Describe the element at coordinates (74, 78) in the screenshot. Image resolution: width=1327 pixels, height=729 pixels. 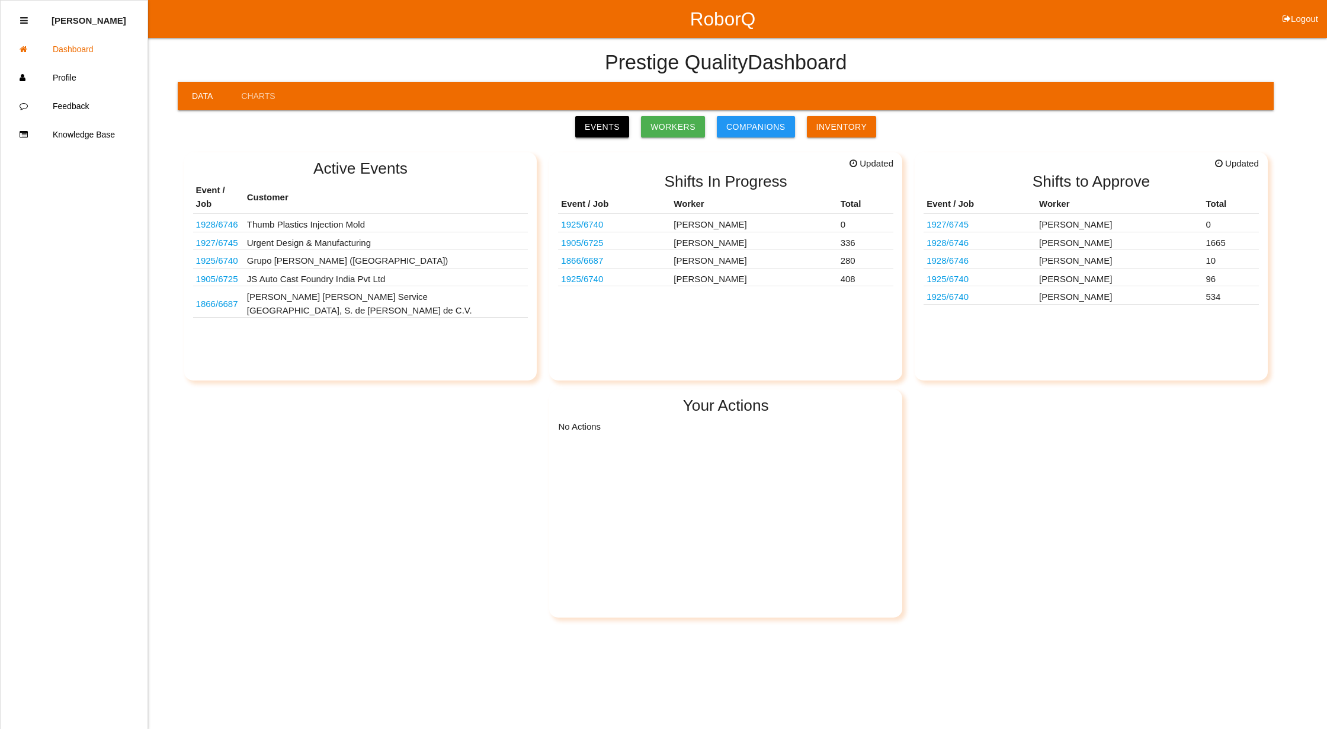
I see `a: Profile` at that location.